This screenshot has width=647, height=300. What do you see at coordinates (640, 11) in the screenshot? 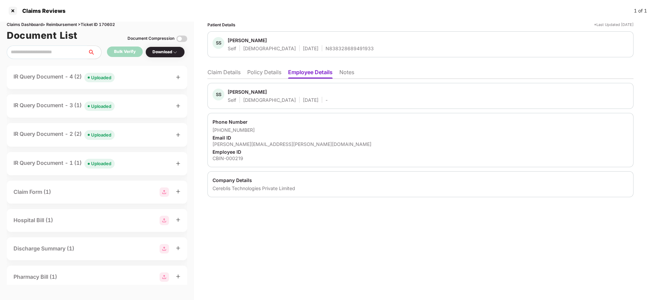
I see `div: 1 of 1` at bounding box center [640, 11].